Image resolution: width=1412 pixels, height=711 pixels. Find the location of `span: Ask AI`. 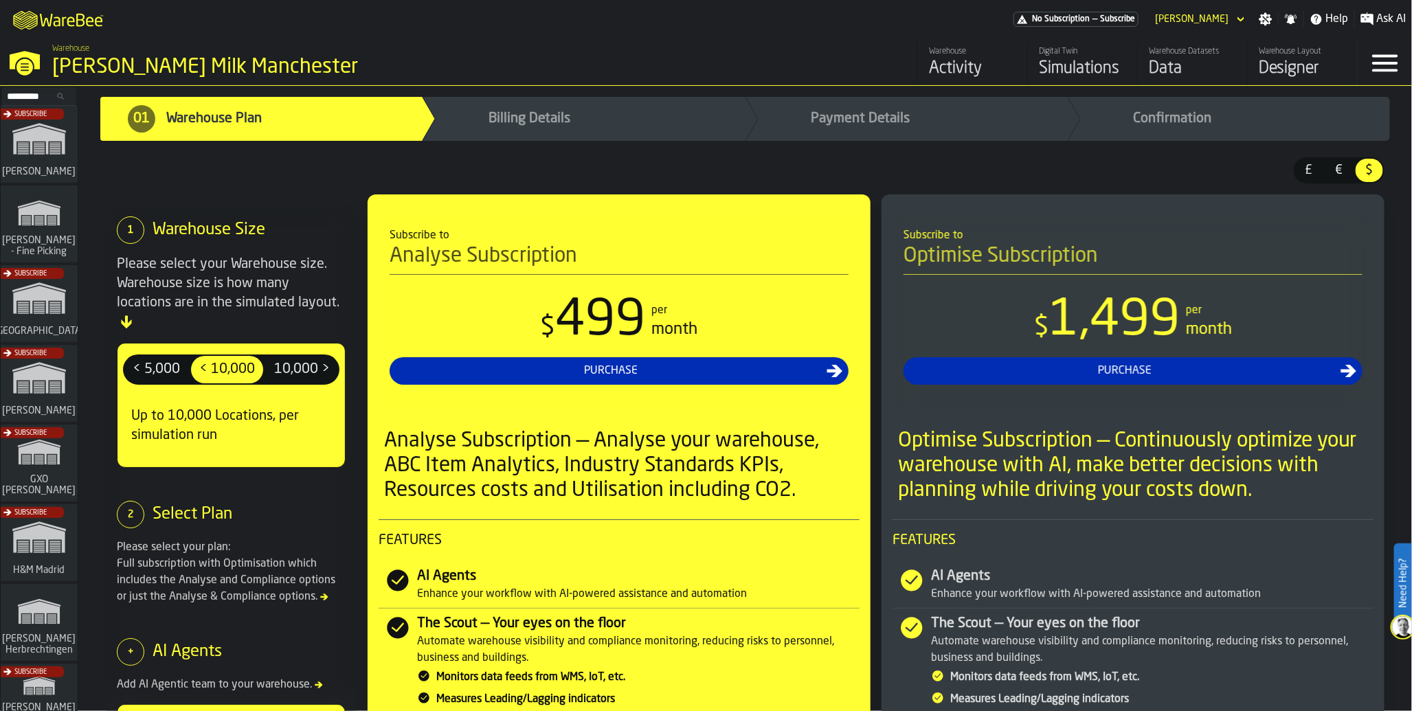

span: Ask AI is located at coordinates (1392, 19).